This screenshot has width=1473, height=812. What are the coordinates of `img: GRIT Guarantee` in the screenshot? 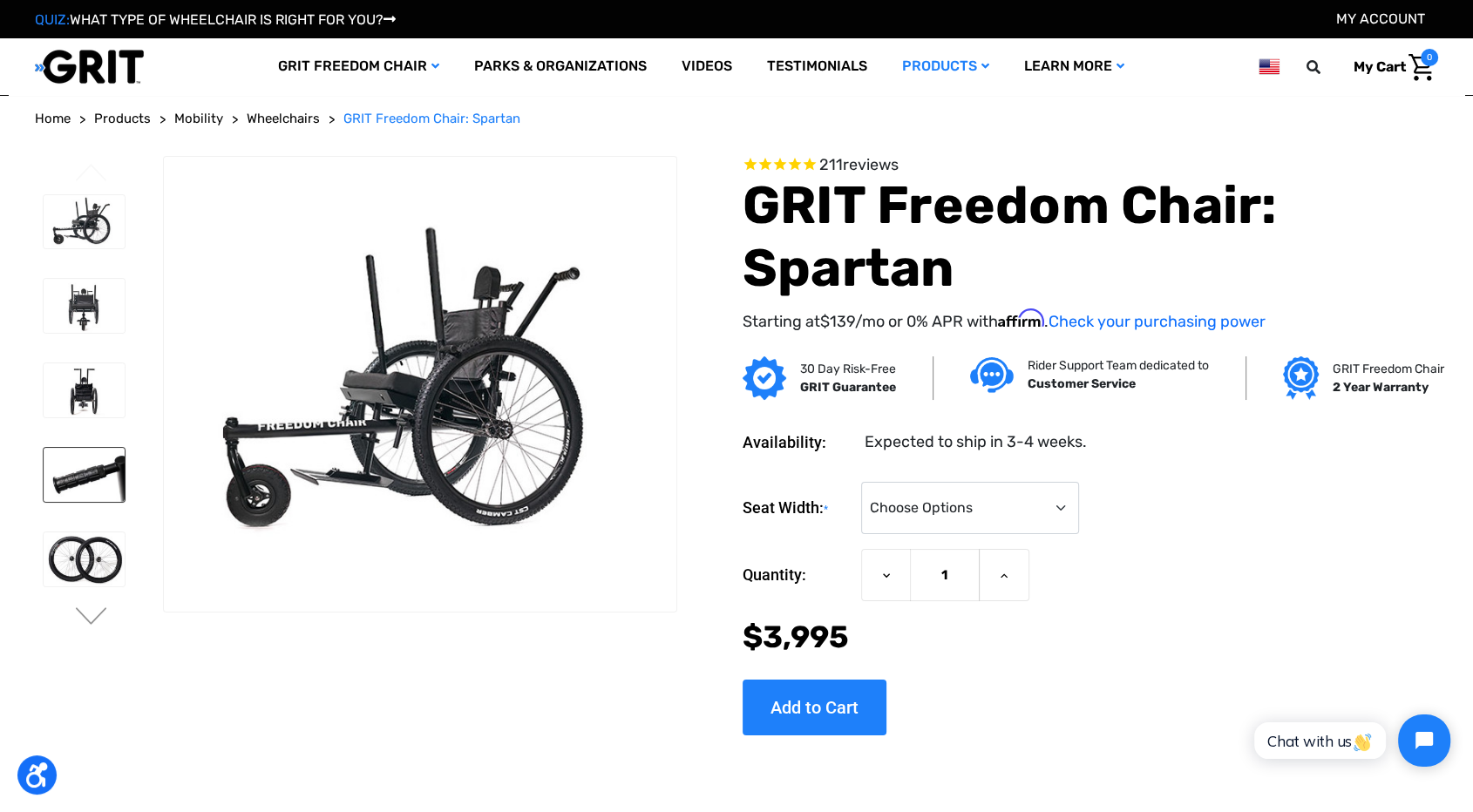 It's located at (765, 378).